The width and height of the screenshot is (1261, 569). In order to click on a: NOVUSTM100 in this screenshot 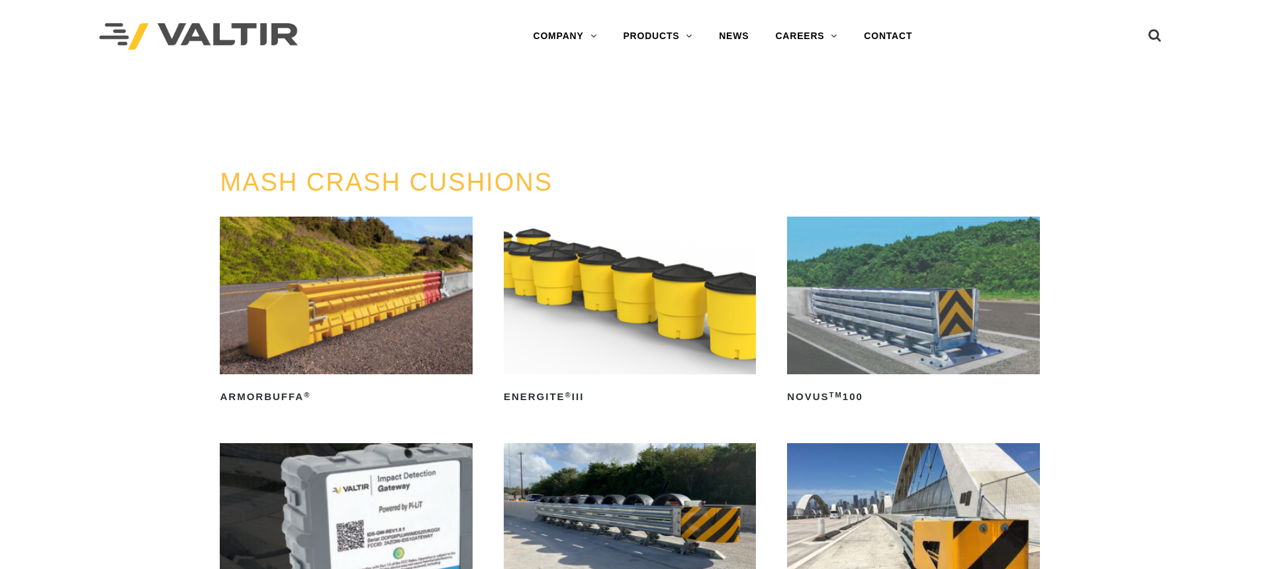, I will do `click(913, 312)`.